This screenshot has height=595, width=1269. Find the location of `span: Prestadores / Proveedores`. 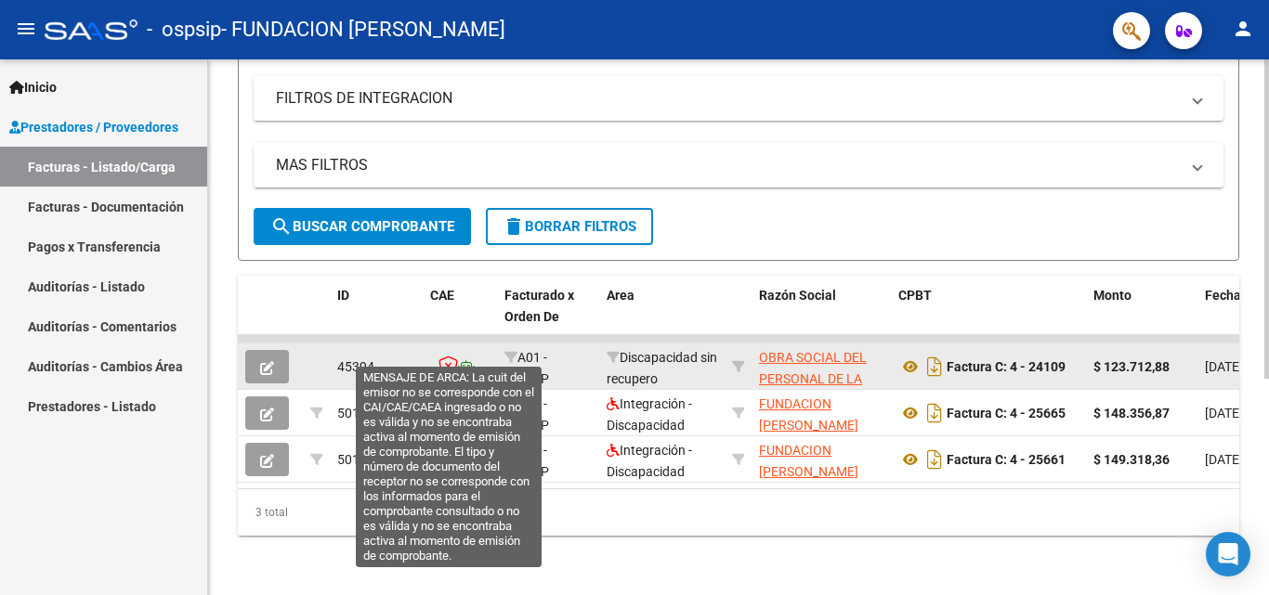

span: Prestadores / Proveedores is located at coordinates (94, 127).